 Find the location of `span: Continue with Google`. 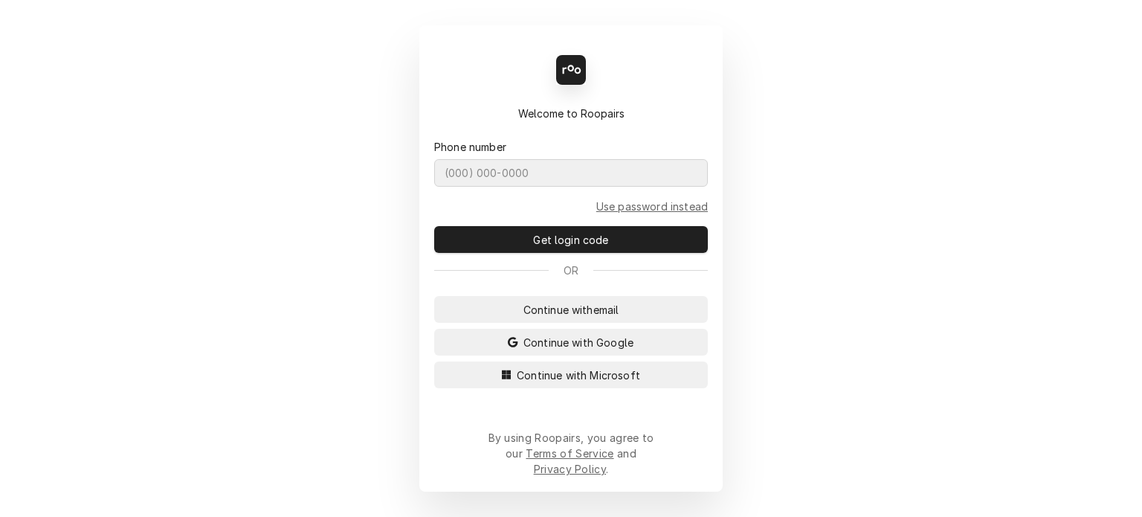

span: Continue with Google is located at coordinates (579, 342).